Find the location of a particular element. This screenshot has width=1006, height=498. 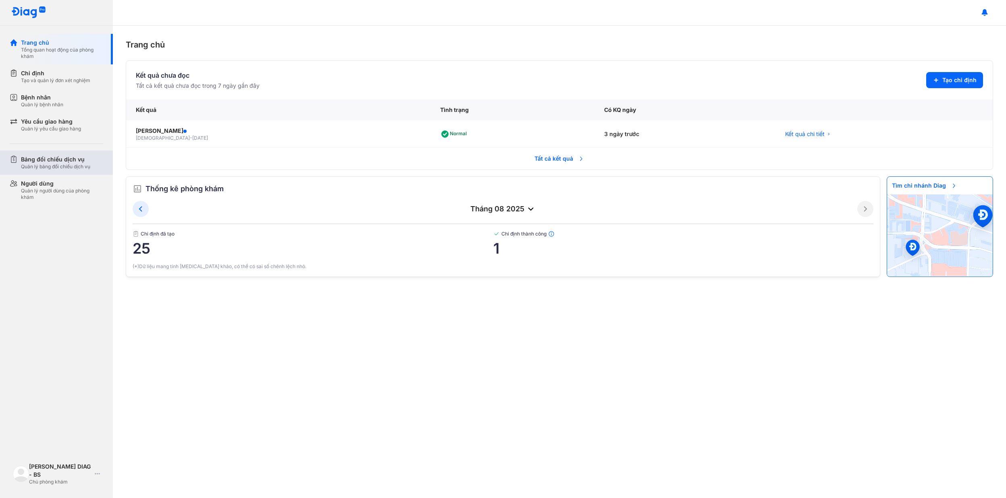

img: order.5a6da16c.svg is located at coordinates (137, 189).